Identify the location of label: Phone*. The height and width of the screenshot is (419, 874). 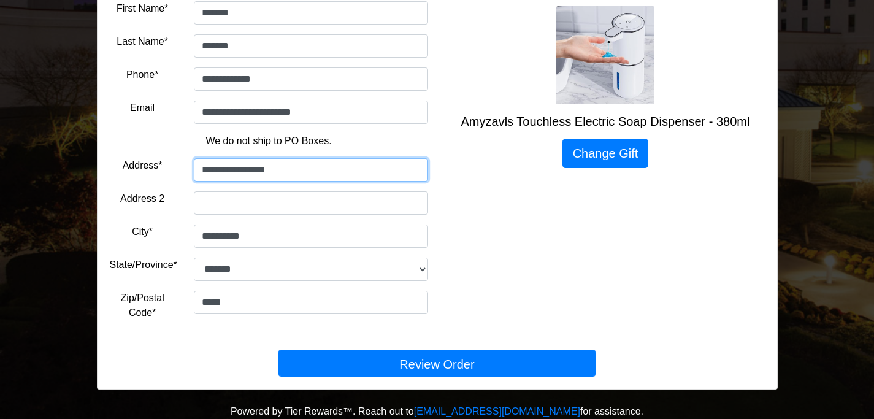
(142, 75).